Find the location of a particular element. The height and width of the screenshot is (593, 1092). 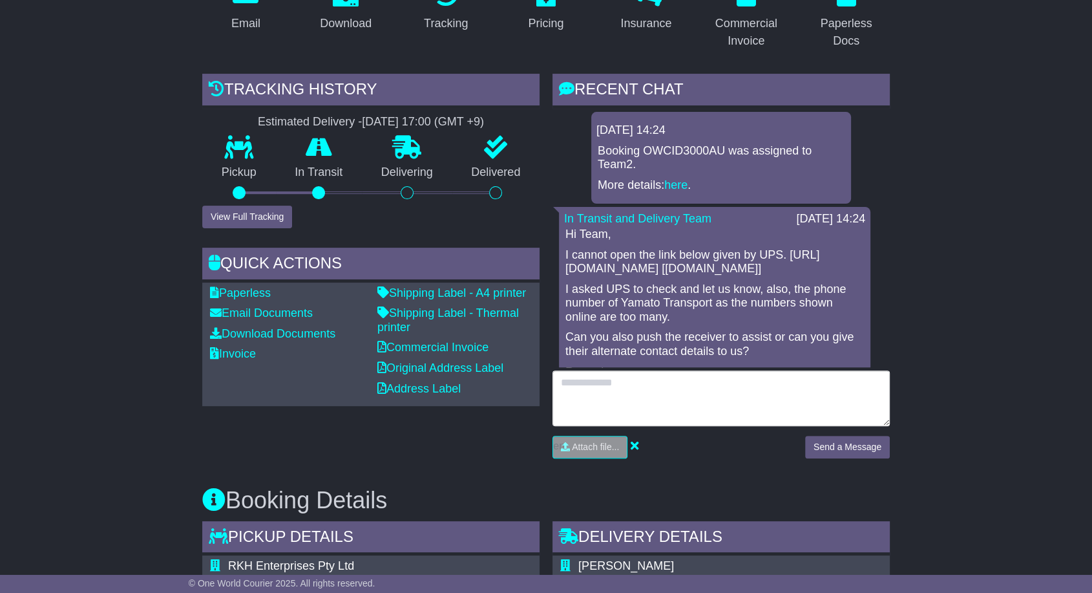

p: Booking OWCID3000AU was assigned to Team2. is located at coordinates (721, 158).